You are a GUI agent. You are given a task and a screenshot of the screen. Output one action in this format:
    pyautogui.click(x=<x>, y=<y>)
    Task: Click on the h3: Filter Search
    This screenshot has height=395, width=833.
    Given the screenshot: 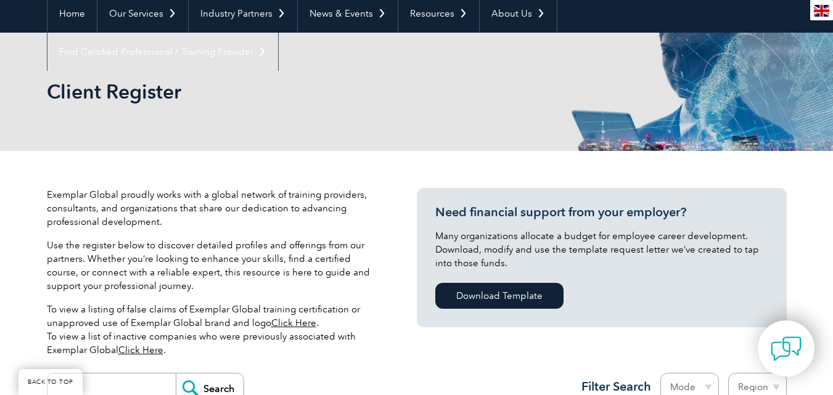 What is the action you would take?
    pyautogui.click(x=612, y=387)
    